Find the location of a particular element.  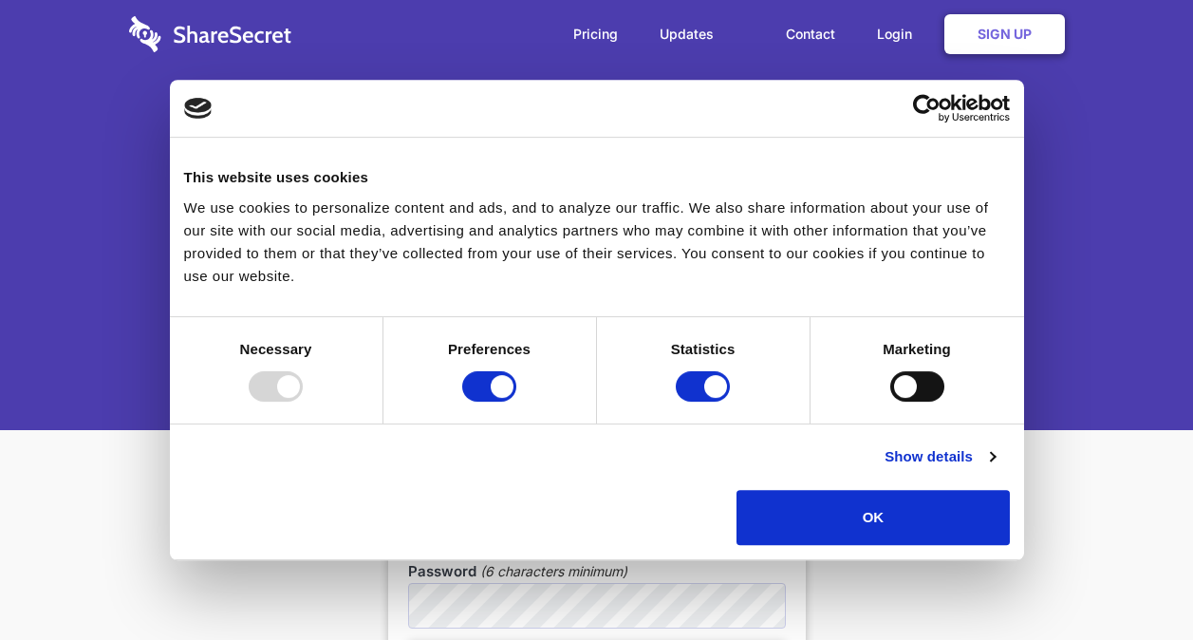

img: logo is located at coordinates (198, 108).